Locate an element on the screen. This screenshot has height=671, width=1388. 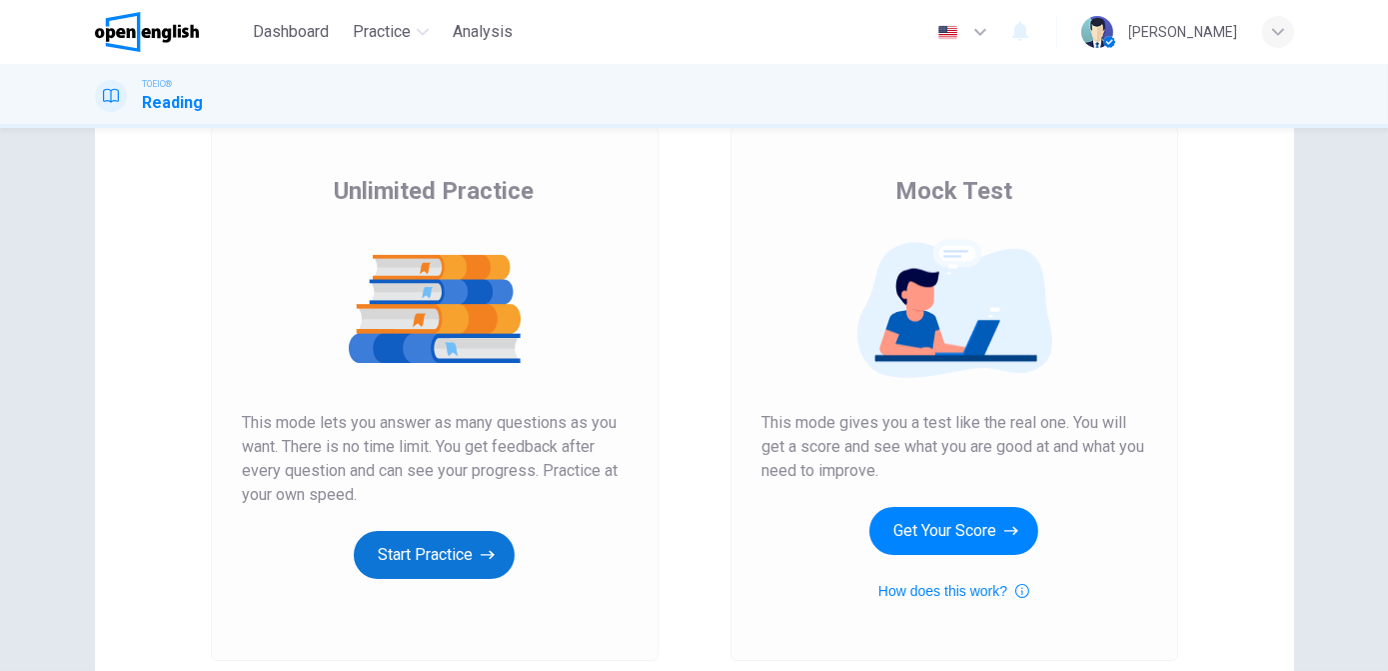
button: Practice is located at coordinates (391, 32).